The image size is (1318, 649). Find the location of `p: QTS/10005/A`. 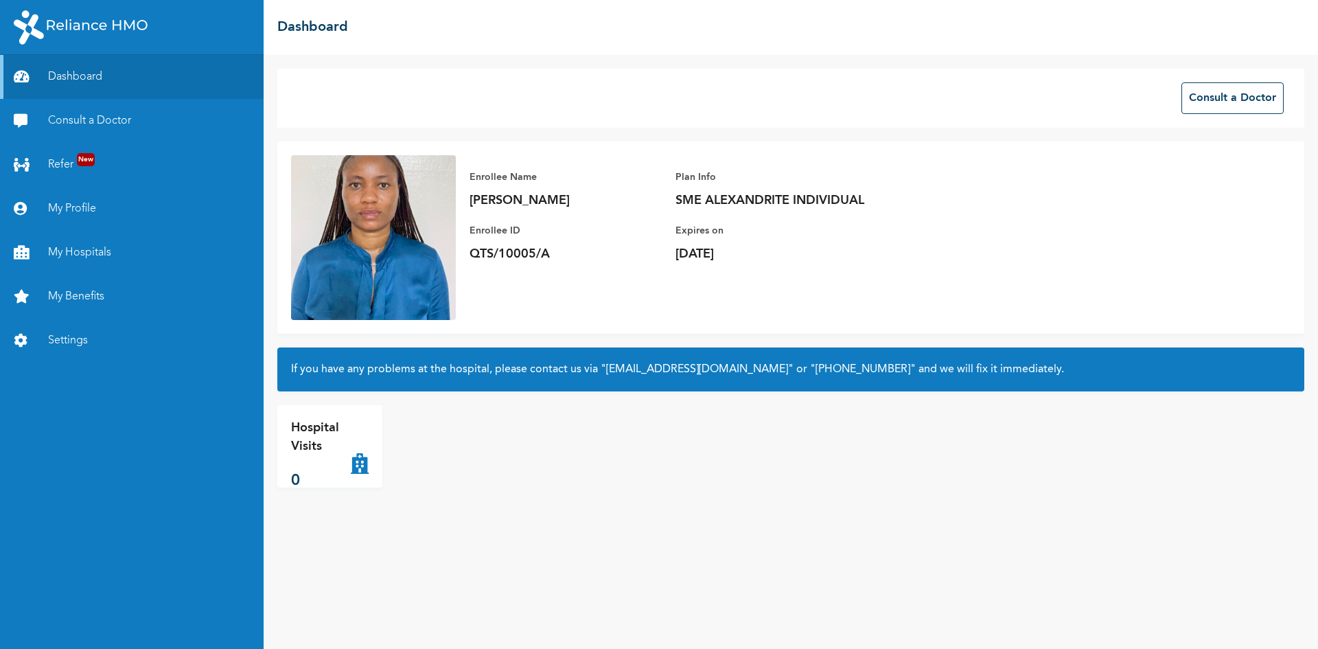

p: QTS/10005/A is located at coordinates (566, 254).